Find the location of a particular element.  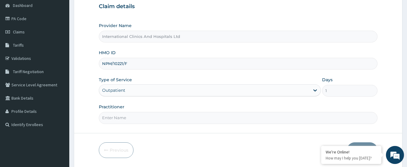

h3: Claim details is located at coordinates (238, 7).